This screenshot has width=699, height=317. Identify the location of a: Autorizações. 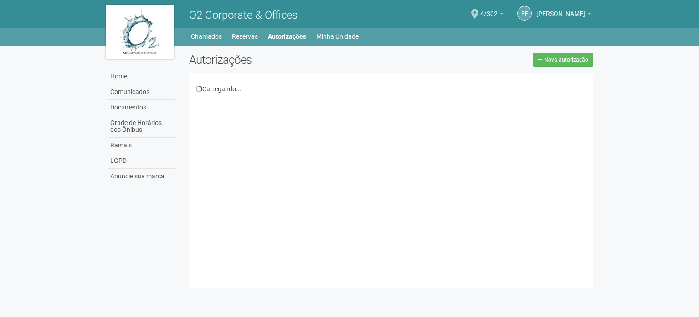
(287, 36).